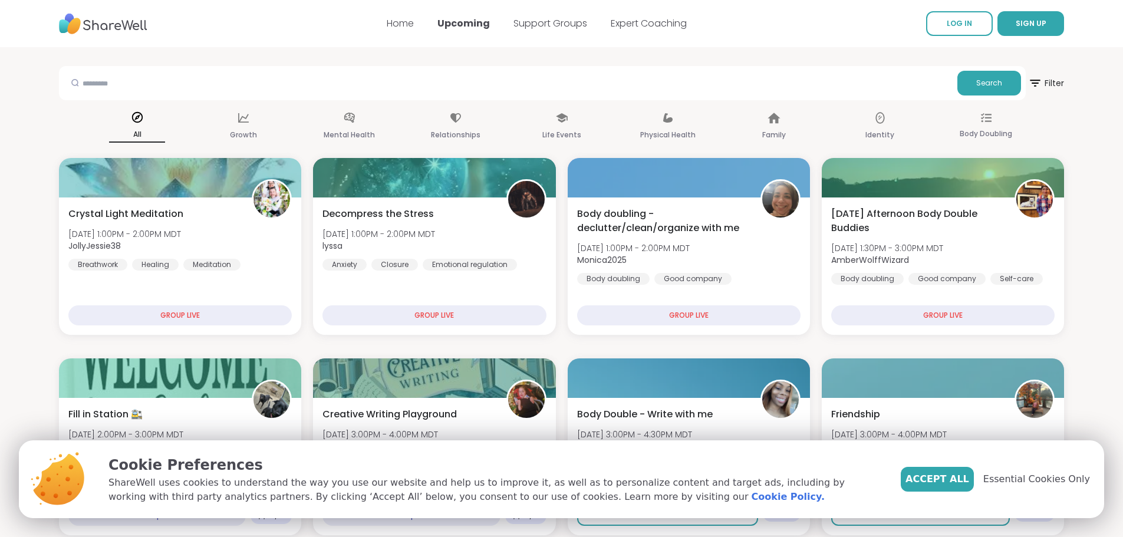 The image size is (1123, 537). Describe the element at coordinates (333, 246) in the screenshot. I see `b: lyssa` at that location.